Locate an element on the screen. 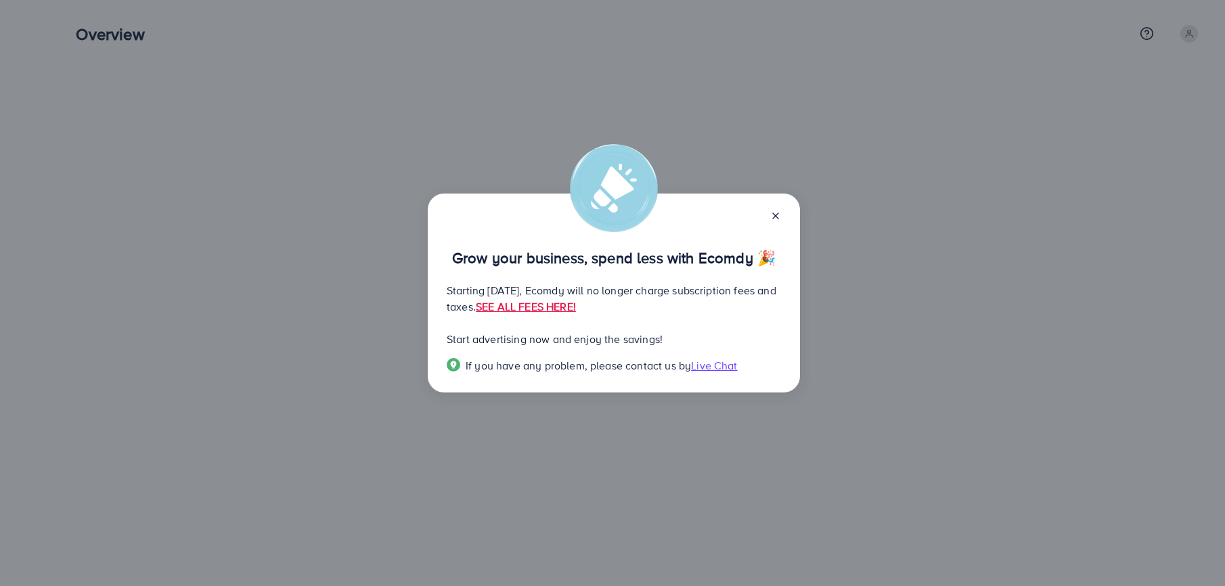  p: Grow your business, spend less with Ecomdy 🎉 is located at coordinates (614, 258).